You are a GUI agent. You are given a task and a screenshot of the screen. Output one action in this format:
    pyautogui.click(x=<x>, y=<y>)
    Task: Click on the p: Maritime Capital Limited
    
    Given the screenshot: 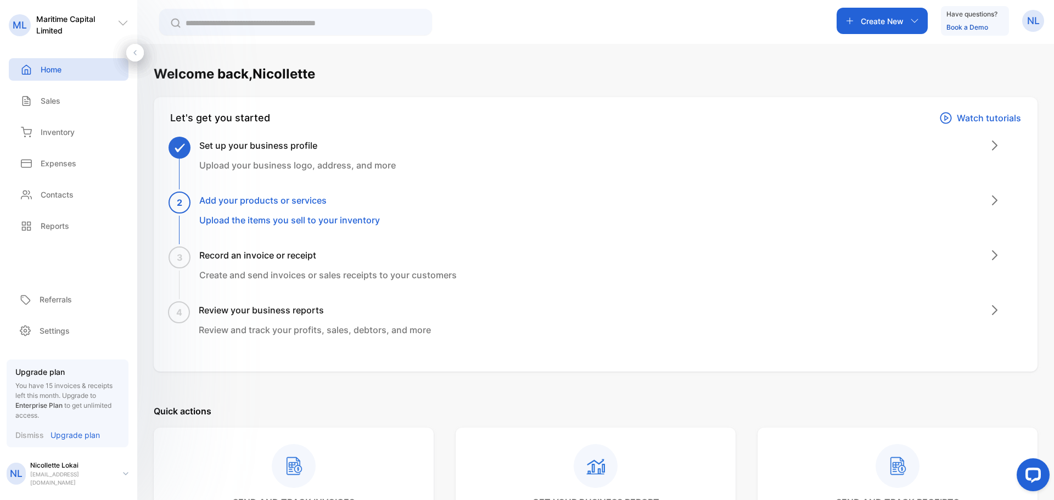 What is the action you would take?
    pyautogui.click(x=77, y=25)
    